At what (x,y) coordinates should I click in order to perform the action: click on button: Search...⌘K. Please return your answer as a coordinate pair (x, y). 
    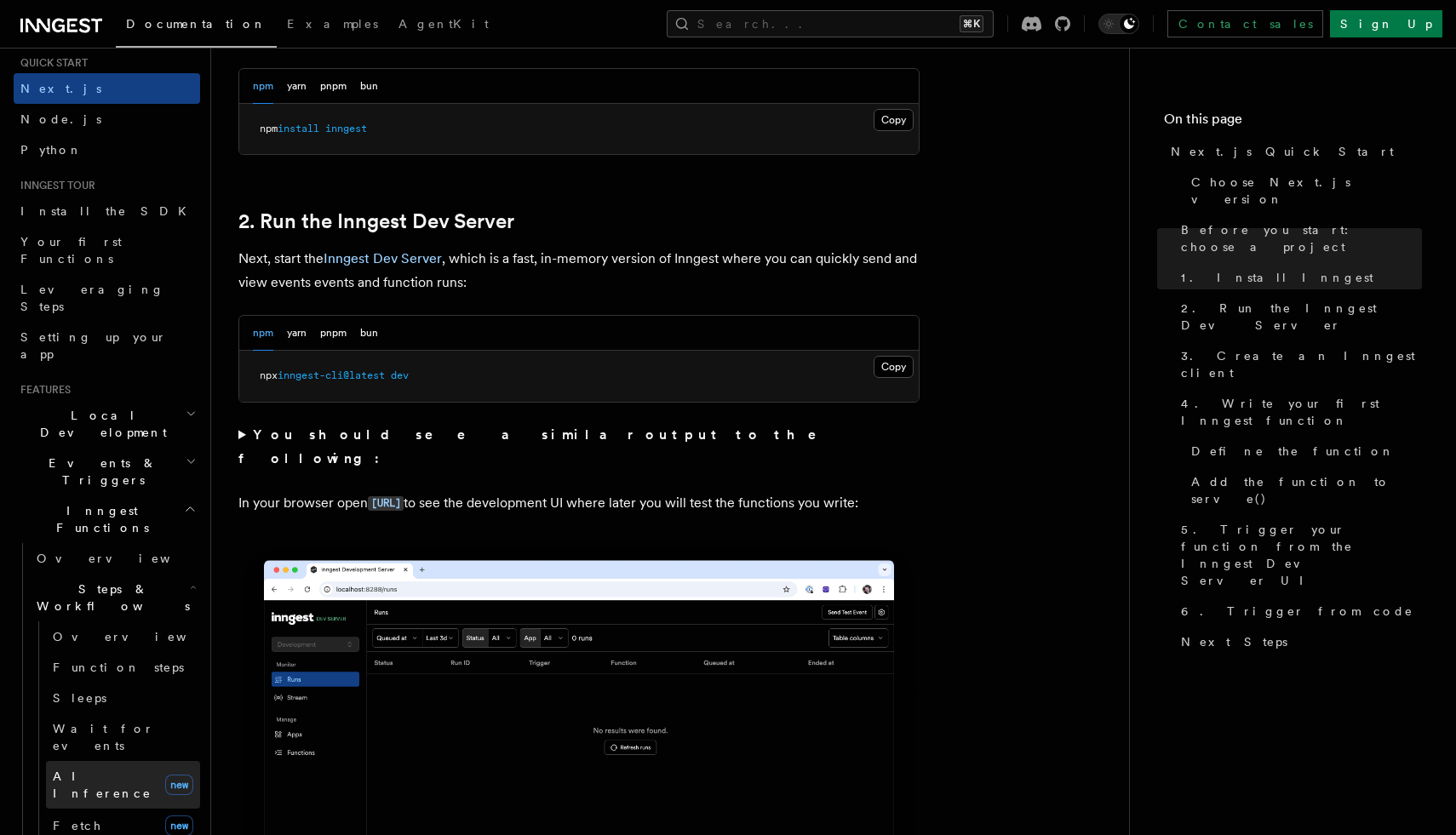
    Looking at the image, I should click on (830, 23).